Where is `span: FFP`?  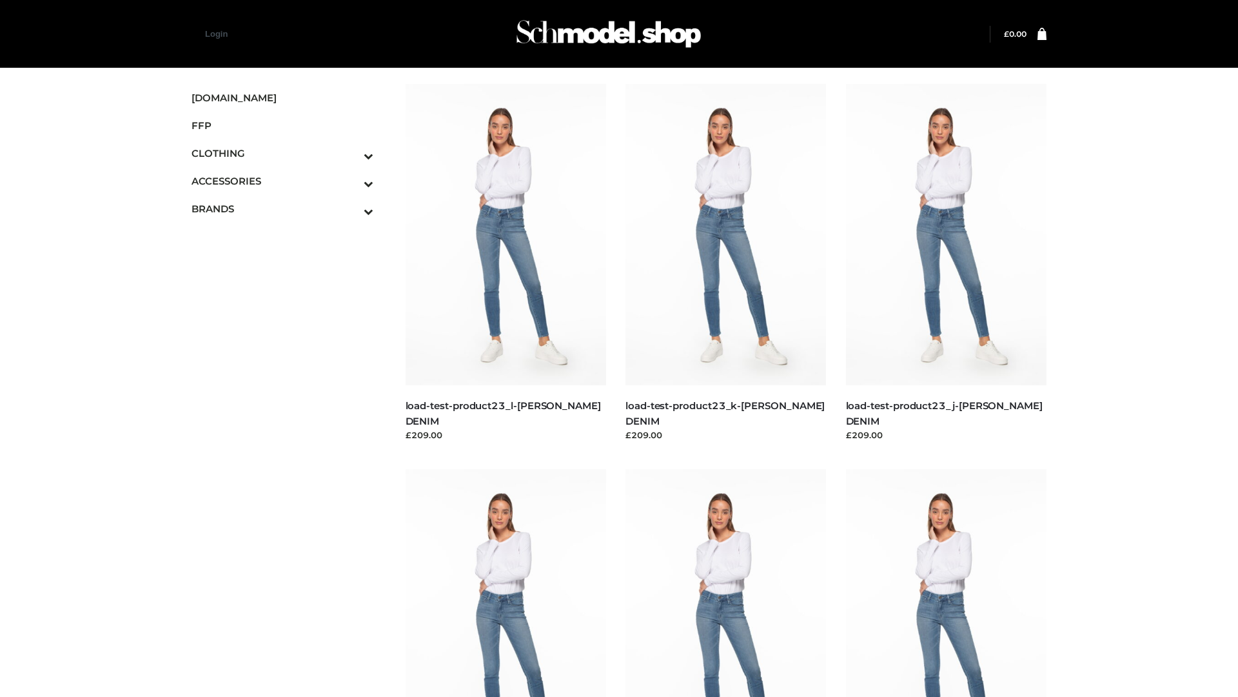
span: FFP is located at coordinates (282, 125).